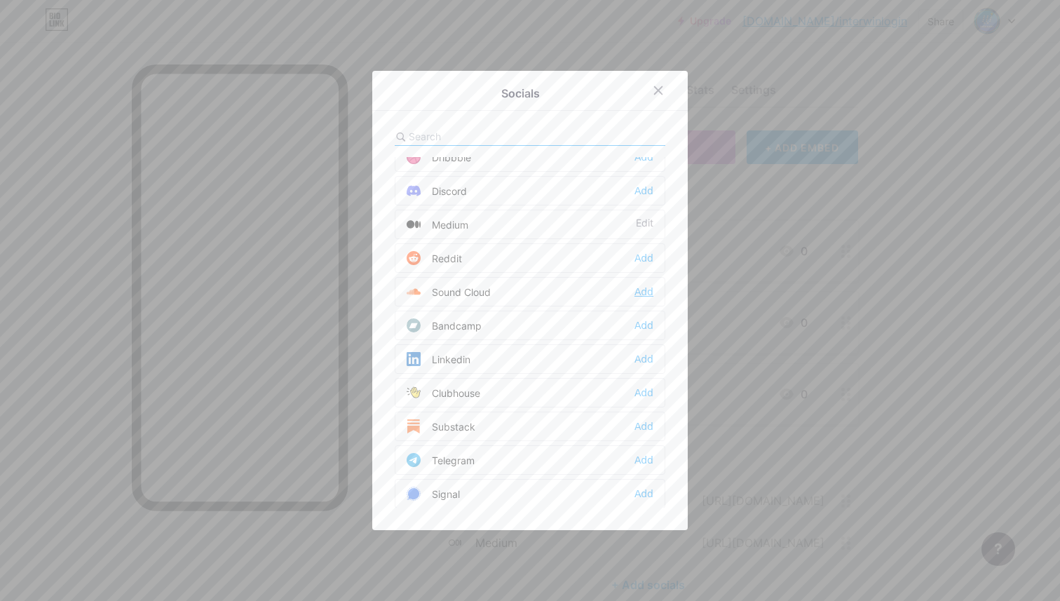  Describe the element at coordinates (486, 136) in the screenshot. I see `input: Search` at that location.